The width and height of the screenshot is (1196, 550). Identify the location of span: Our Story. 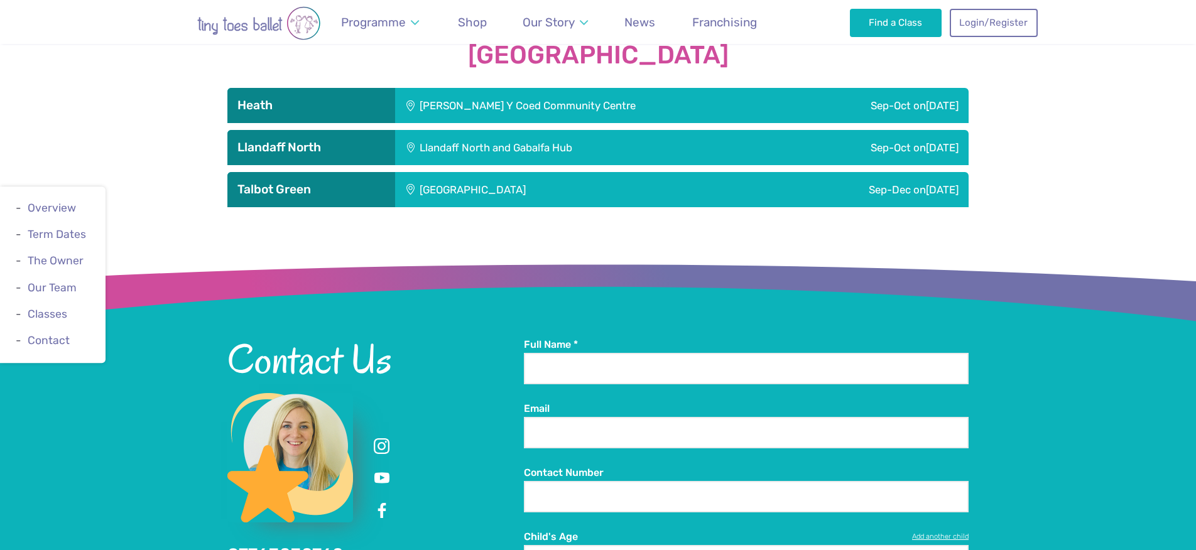
(548, 22).